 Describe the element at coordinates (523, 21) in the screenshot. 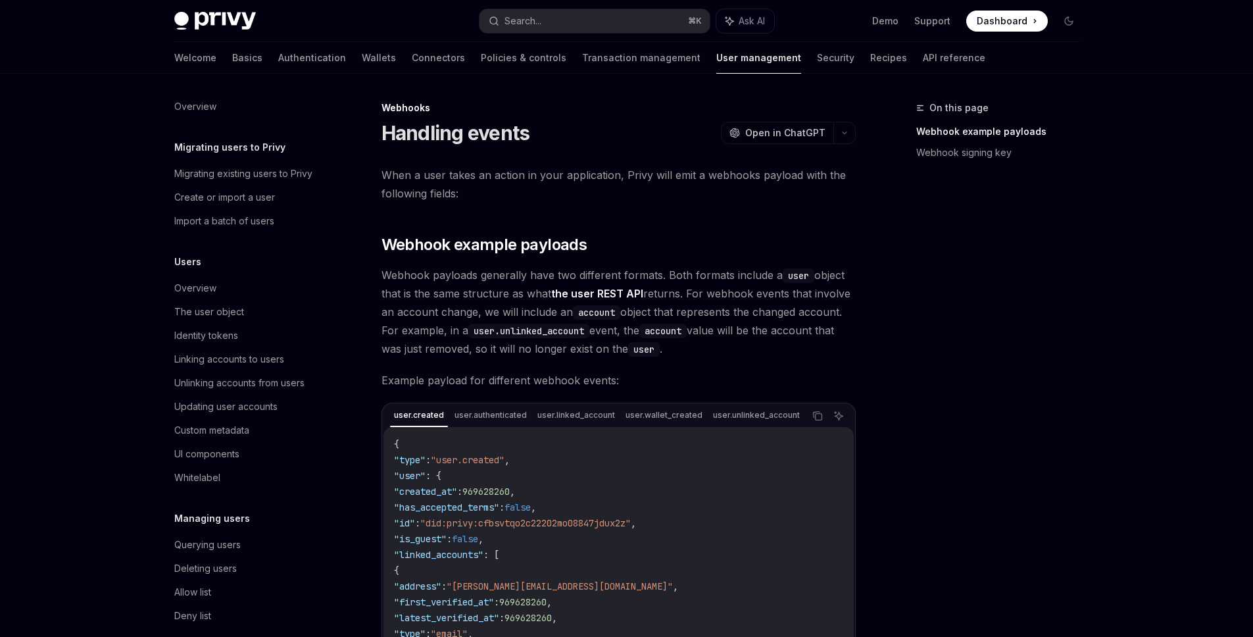

I see `div: Search...` at that location.